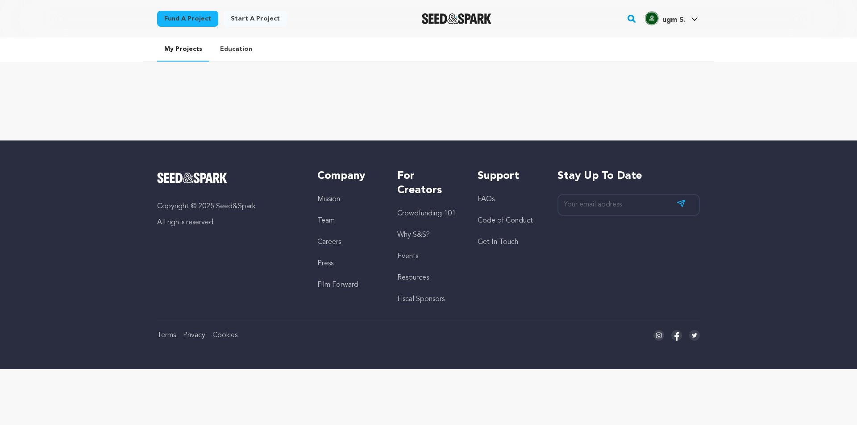  What do you see at coordinates (338, 285) in the screenshot?
I see `a: Film Forward` at bounding box center [338, 285].